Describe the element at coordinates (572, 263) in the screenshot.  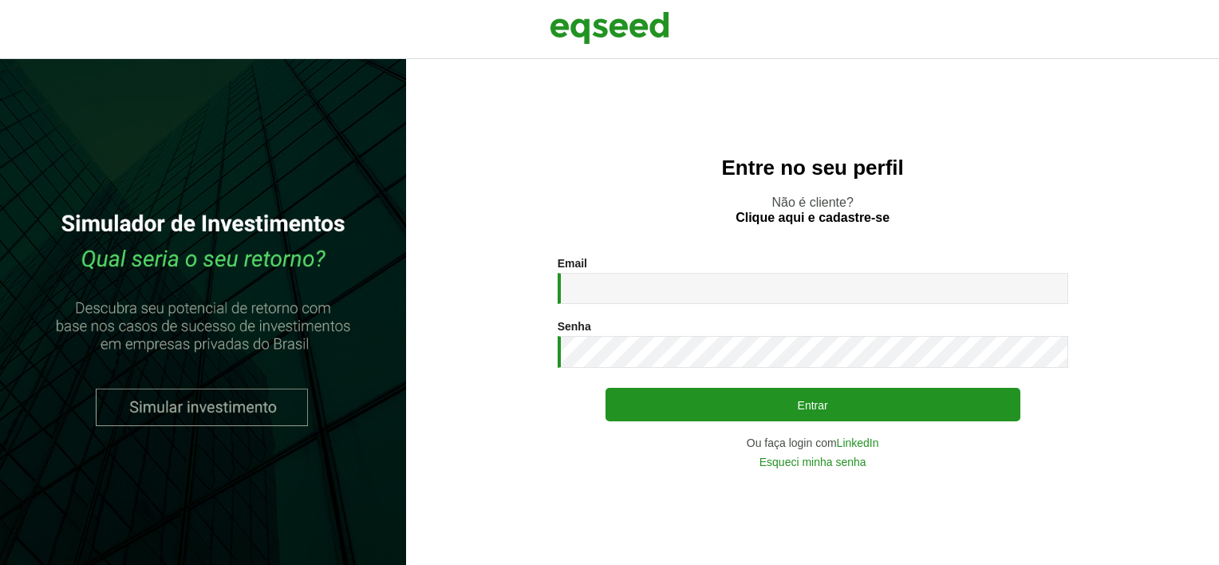
I see `label: Email` at that location.